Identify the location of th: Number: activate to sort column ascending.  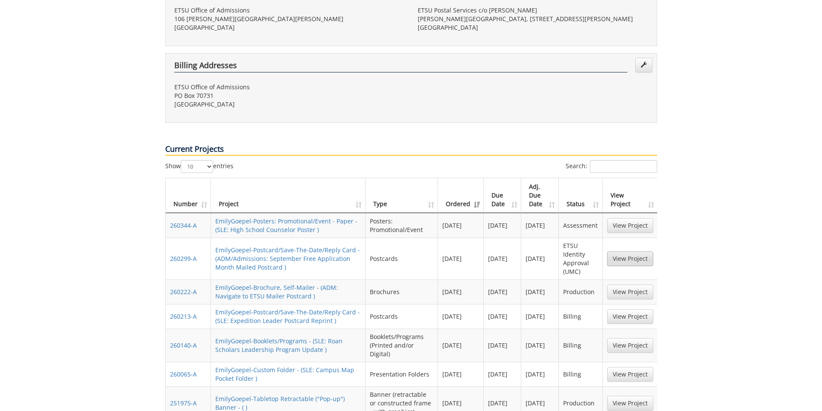
(188, 196).